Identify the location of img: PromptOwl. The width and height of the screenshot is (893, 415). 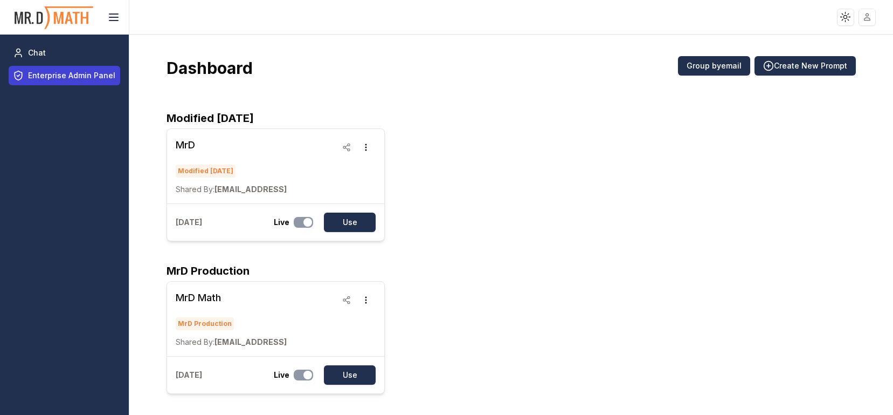
(54, 17).